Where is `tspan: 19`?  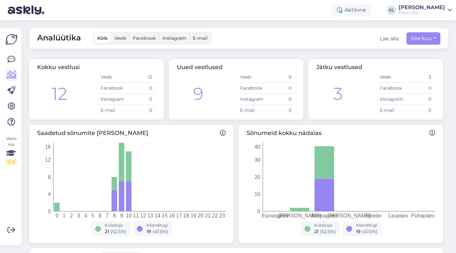 tspan: 19 is located at coordinates (193, 215).